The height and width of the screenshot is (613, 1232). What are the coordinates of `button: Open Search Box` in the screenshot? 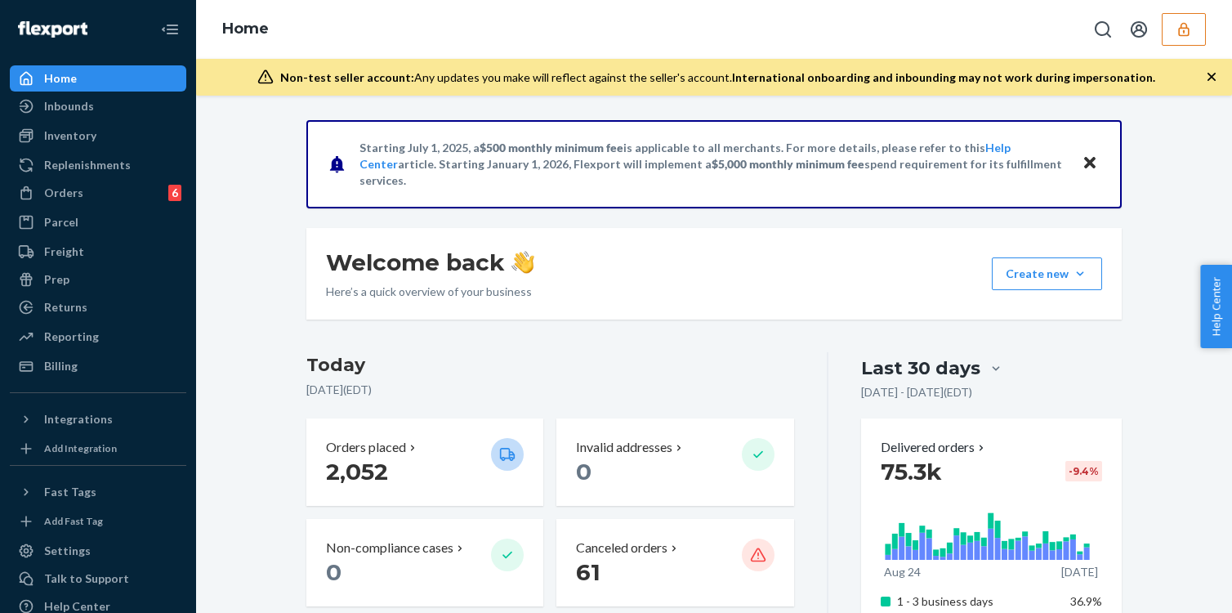 It's located at (1103, 29).